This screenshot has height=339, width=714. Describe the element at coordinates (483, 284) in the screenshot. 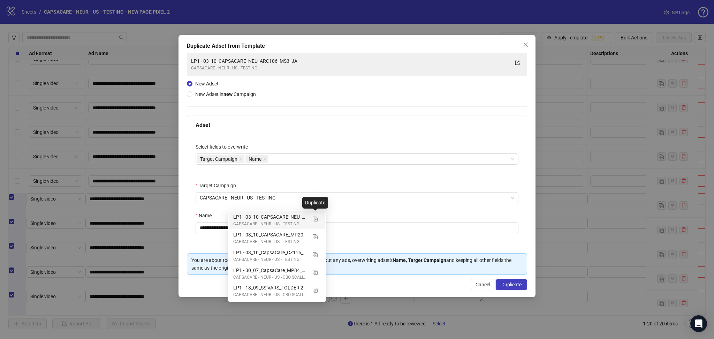

I see `span: Cancel` at that location.